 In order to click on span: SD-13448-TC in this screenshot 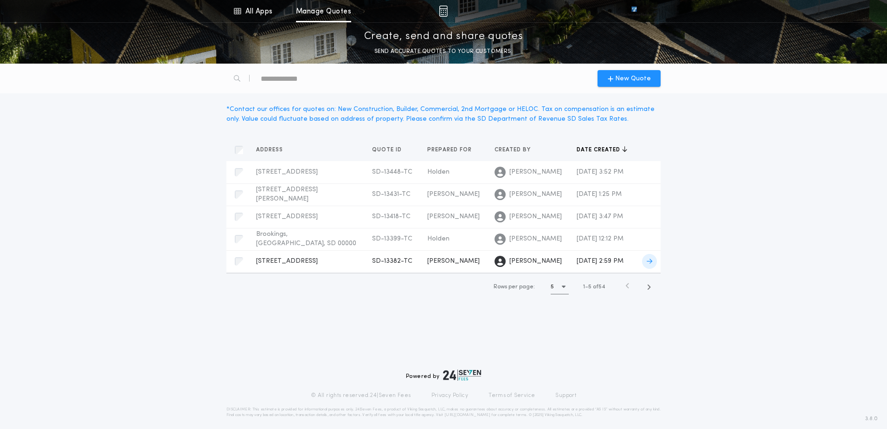, I will do `click(392, 172)`.